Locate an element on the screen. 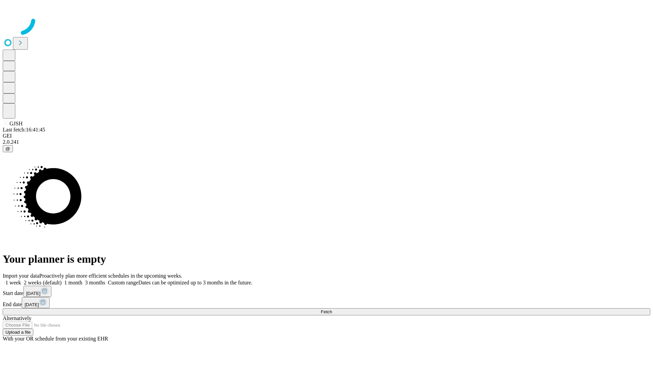 The width and height of the screenshot is (653, 367). span: 1 month is located at coordinates (73, 282).